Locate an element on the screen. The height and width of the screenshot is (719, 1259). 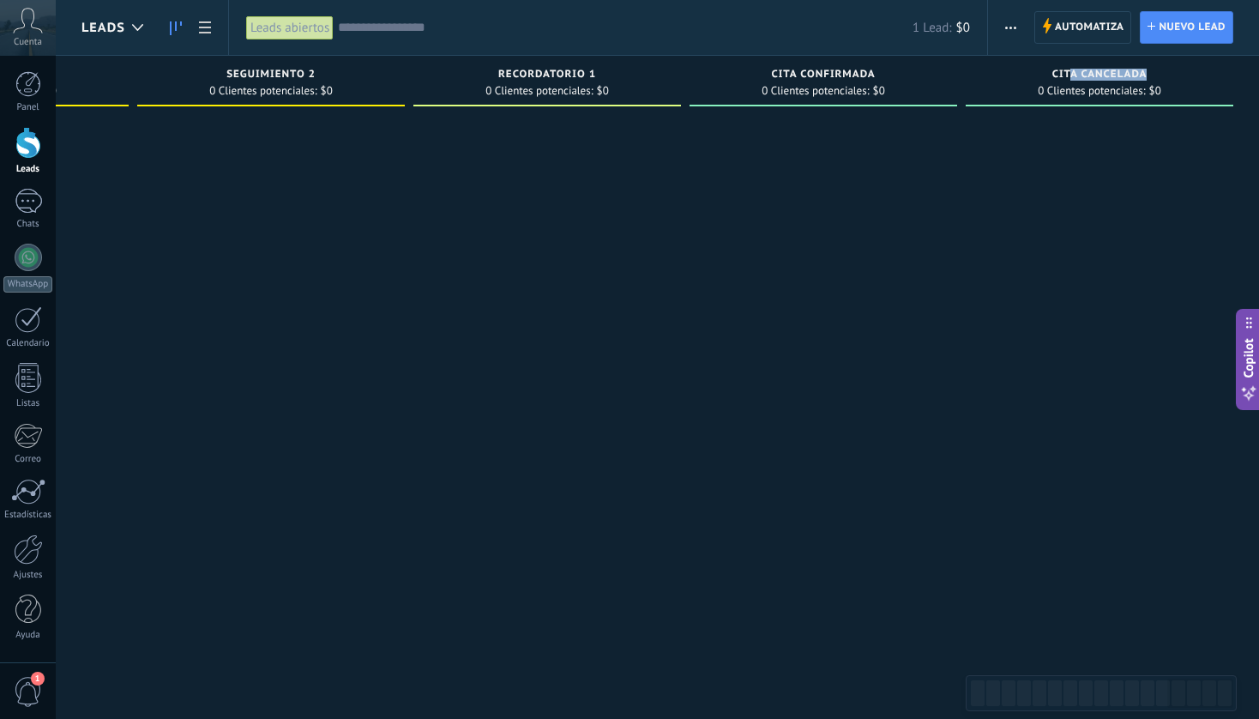
span: 1 is located at coordinates (38, 679).